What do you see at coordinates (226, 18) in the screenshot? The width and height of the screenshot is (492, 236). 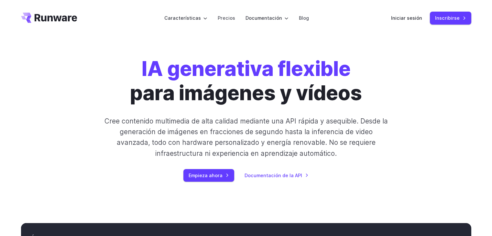 I see `font: Precios` at bounding box center [226, 18].